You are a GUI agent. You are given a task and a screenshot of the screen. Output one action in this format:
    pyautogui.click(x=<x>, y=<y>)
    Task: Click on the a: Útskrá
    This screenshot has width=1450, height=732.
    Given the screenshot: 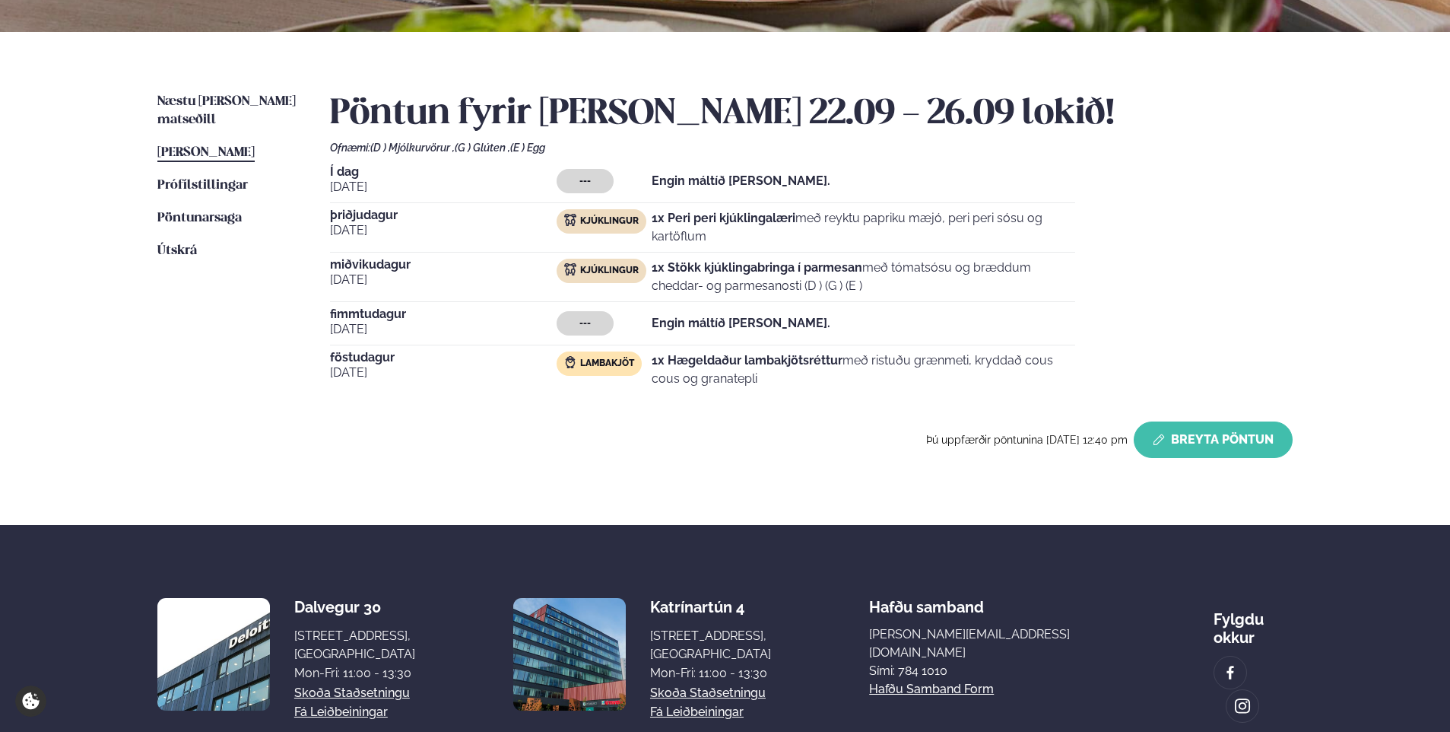 What is the action you would take?
    pyautogui.click(x=177, y=251)
    